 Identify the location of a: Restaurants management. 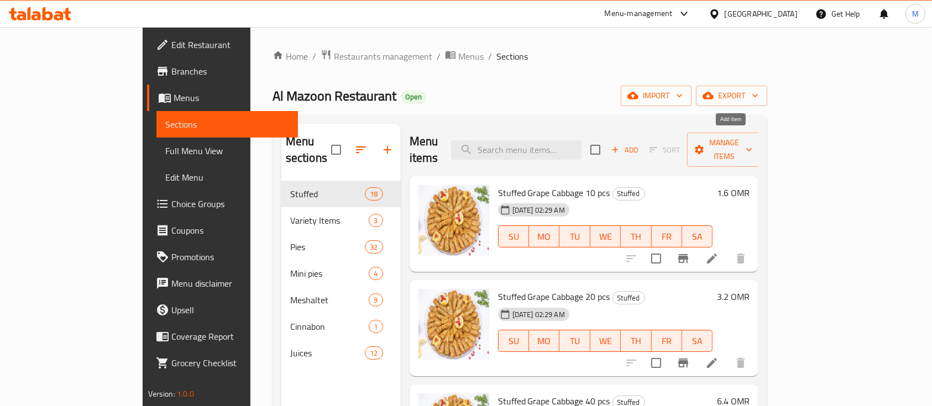
(376, 56).